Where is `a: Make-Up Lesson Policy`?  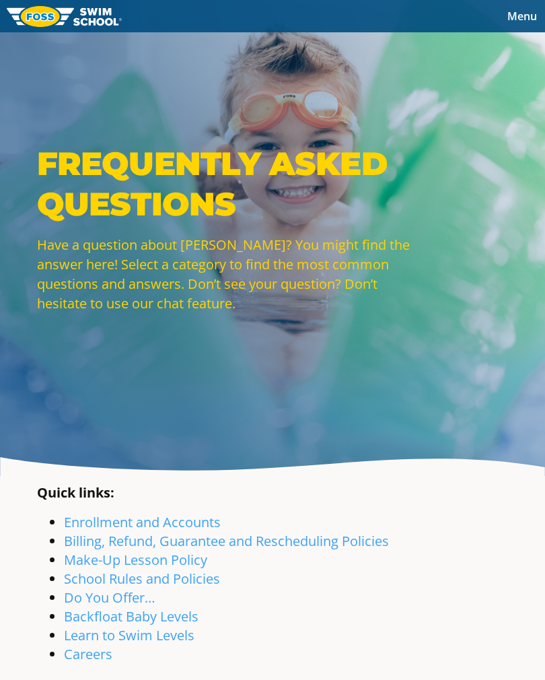 a: Make-Up Lesson Policy is located at coordinates (135, 559).